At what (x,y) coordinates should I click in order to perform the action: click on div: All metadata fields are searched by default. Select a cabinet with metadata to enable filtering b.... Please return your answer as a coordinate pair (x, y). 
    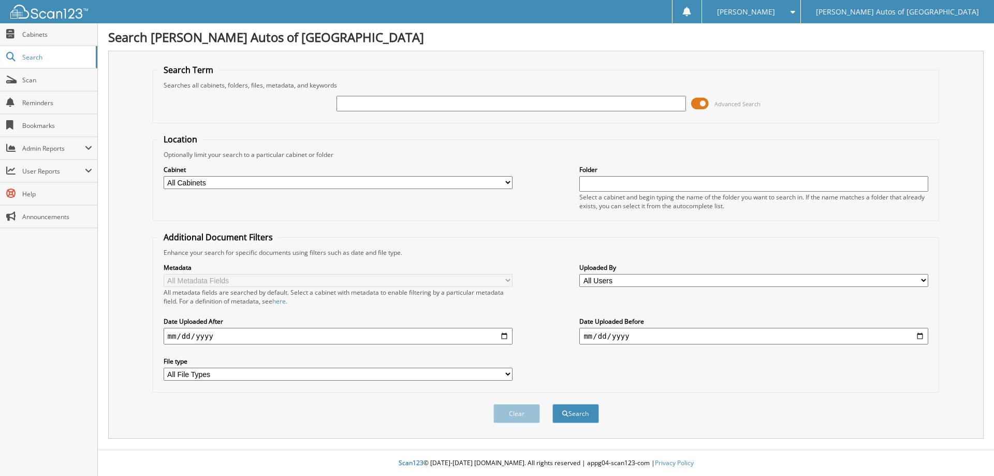
    Looking at the image, I should click on (338, 297).